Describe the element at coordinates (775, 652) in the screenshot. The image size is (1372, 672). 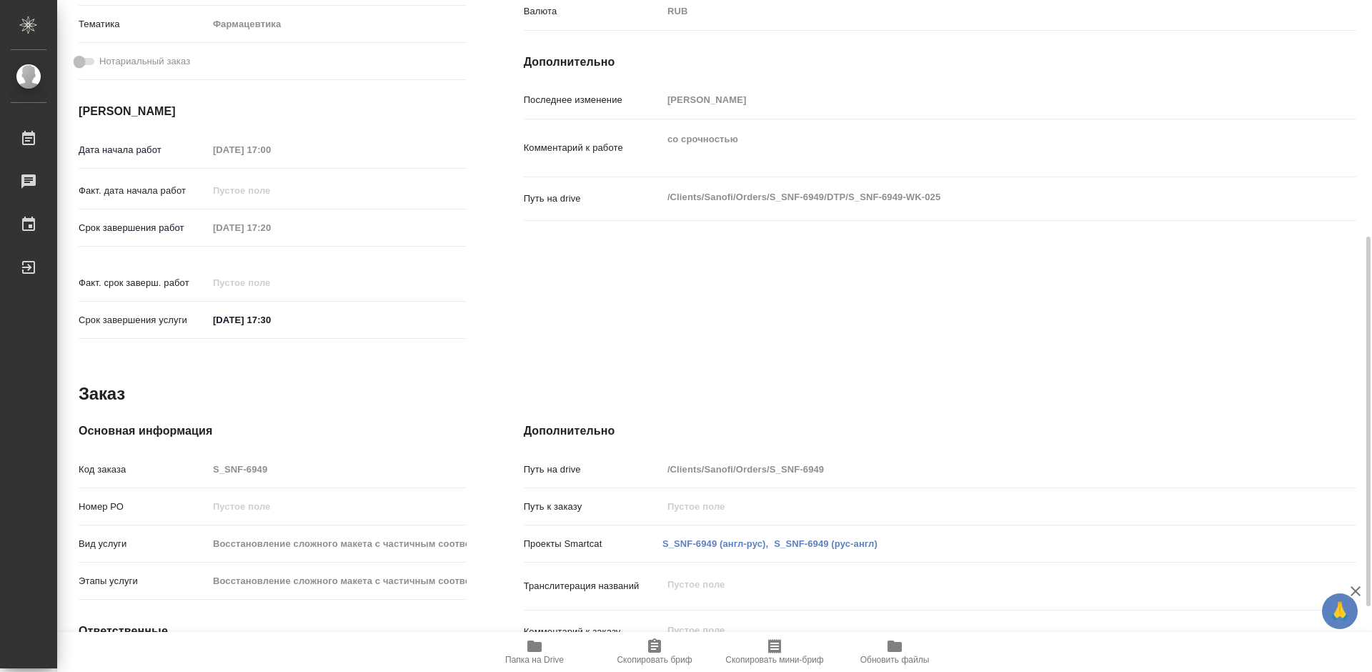
I see `button: Скопировать мини-бриф` at that location.